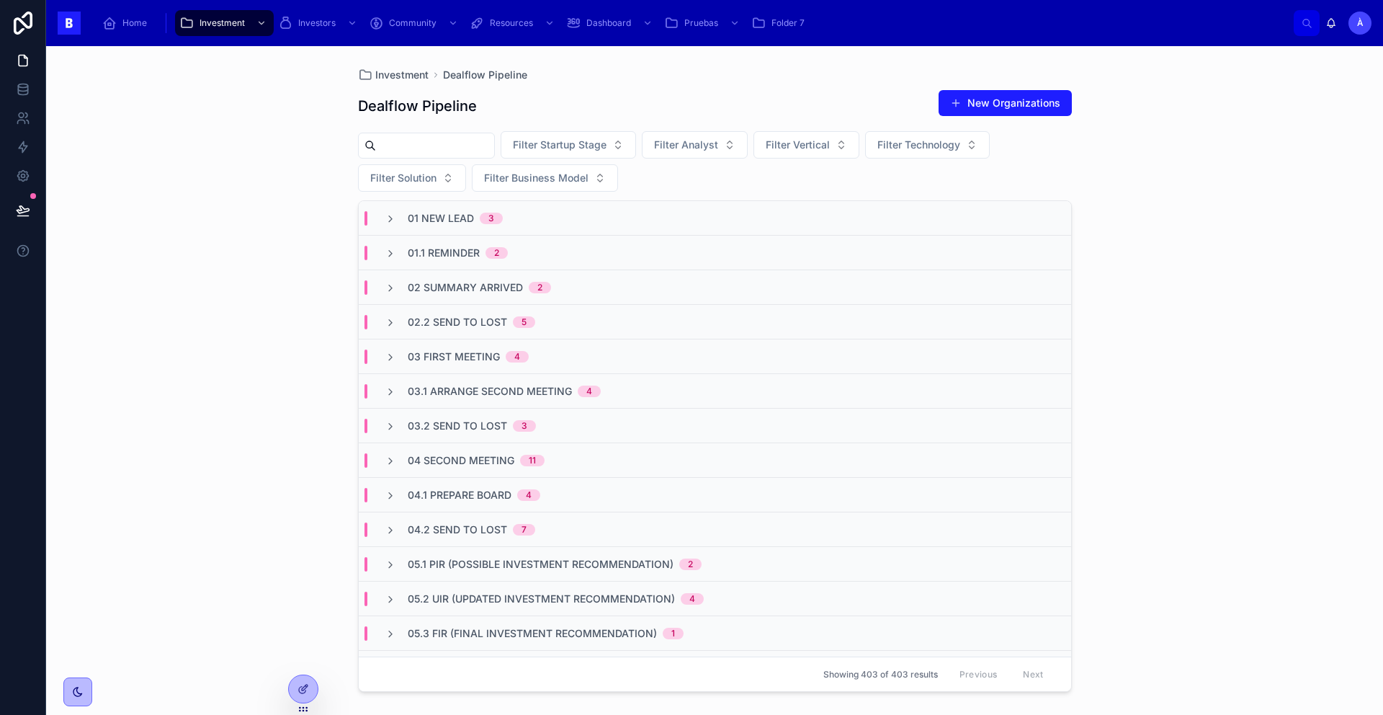  Describe the element at coordinates (1360, 23) in the screenshot. I see `span: À` at that location.